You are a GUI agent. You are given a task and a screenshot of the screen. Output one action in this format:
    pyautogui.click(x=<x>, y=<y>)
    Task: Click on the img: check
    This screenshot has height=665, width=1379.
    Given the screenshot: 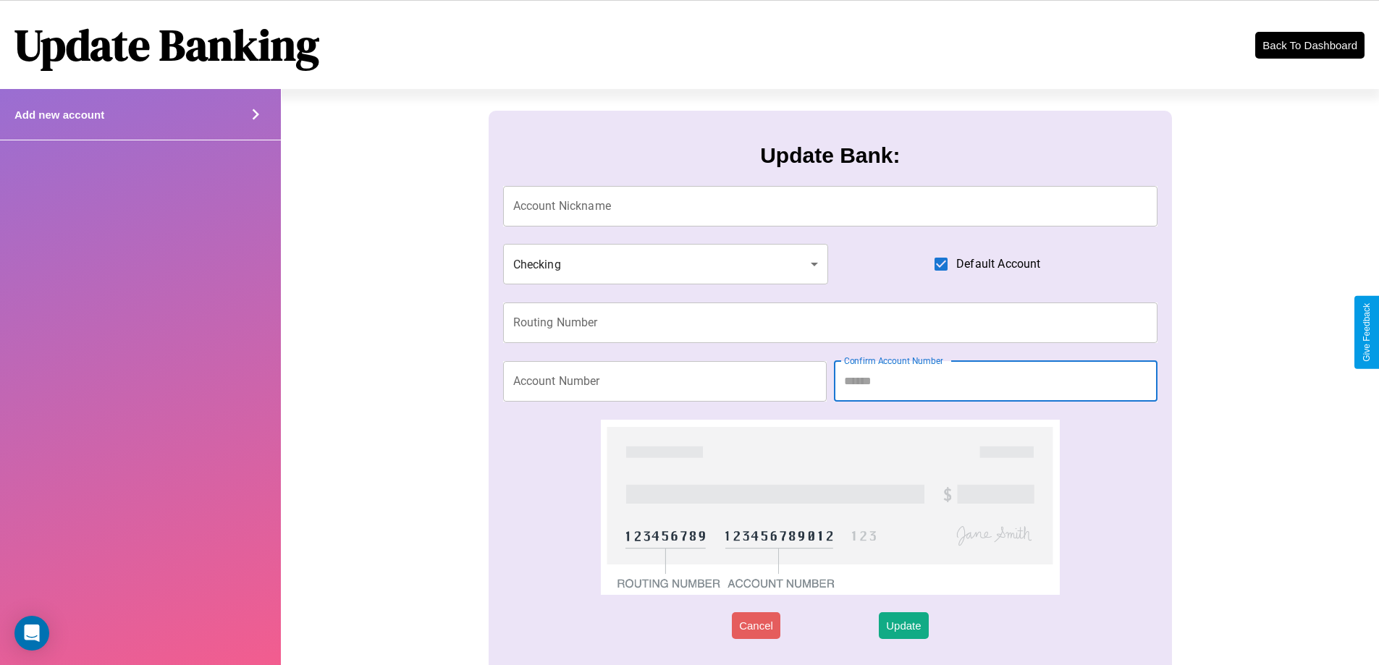 What is the action you would take?
    pyautogui.click(x=830, y=508)
    